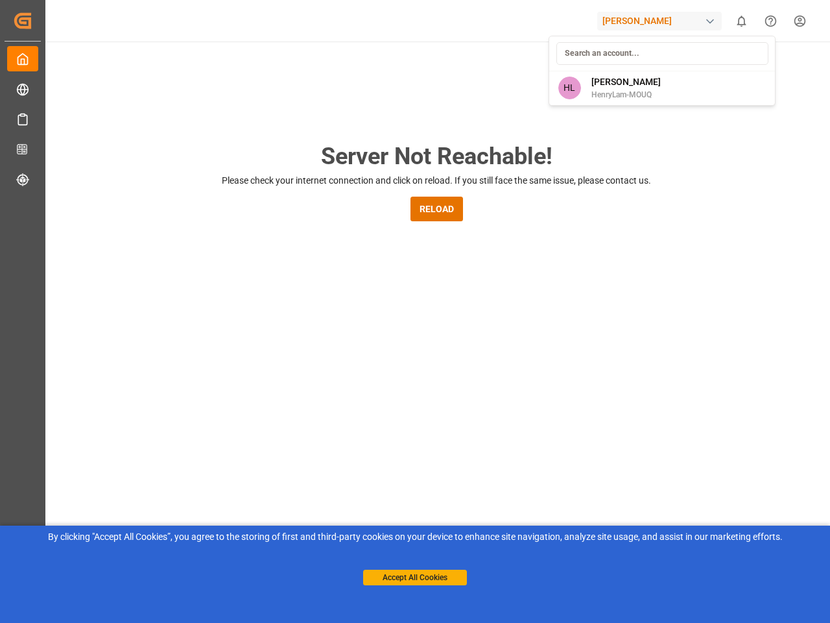 This screenshot has height=623, width=830. What do you see at coordinates (570, 88) in the screenshot?
I see `span: HL` at bounding box center [570, 88].